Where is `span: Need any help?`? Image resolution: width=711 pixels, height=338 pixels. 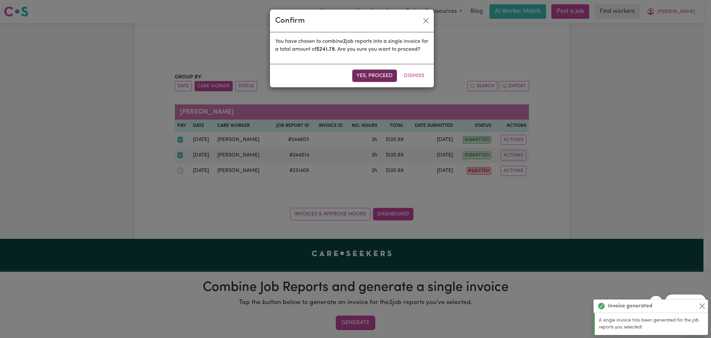 span: Need any help? is located at coordinates (22, 7).